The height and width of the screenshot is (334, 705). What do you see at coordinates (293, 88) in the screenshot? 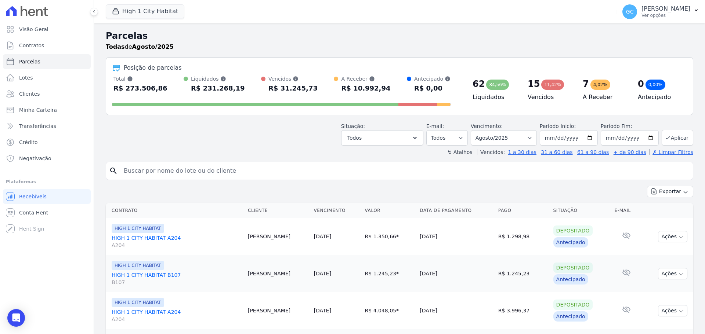
I see `div: R$ 31.245,73` at bounding box center [293, 88].